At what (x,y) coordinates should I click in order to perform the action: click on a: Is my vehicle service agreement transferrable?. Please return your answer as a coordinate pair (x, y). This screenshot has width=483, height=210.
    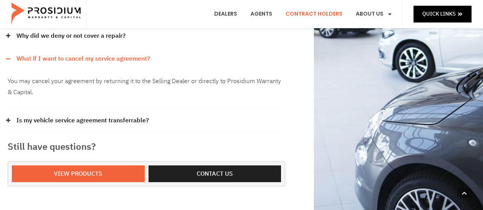
    Looking at the image, I should click on (82, 121).